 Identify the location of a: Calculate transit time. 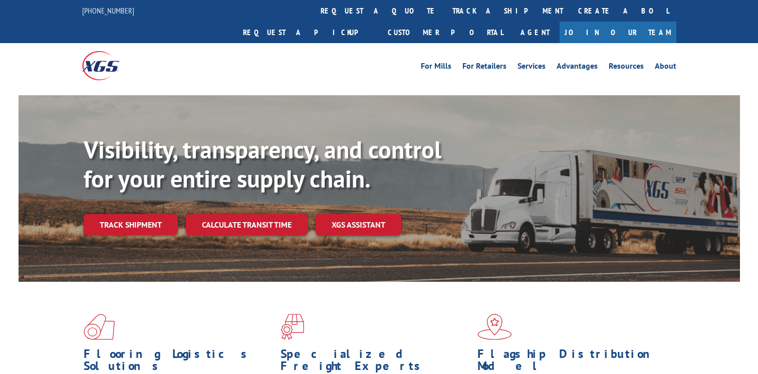
(246, 224).